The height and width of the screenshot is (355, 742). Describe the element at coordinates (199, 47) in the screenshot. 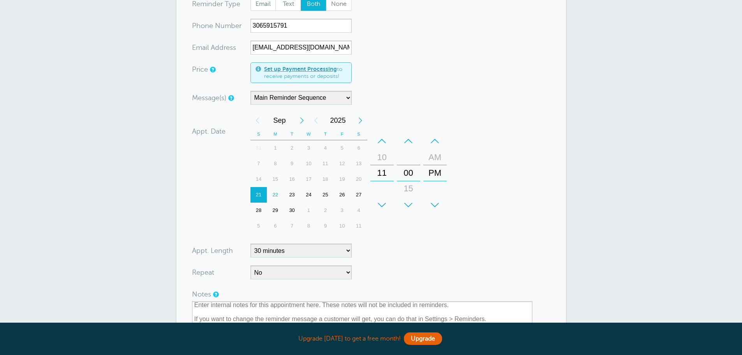

I see `span: Ema` at that location.